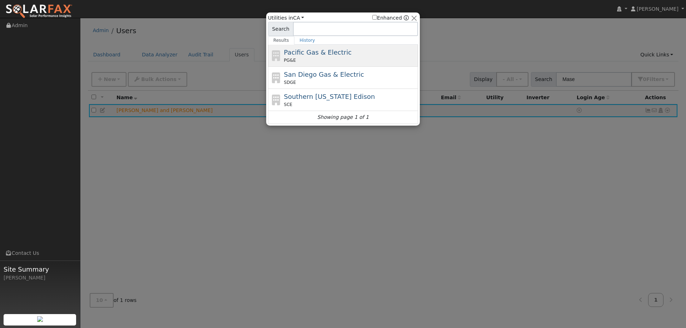 Image resolution: width=686 pixels, height=328 pixels. Describe the element at coordinates (281, 40) in the screenshot. I see `a: Results` at that location.